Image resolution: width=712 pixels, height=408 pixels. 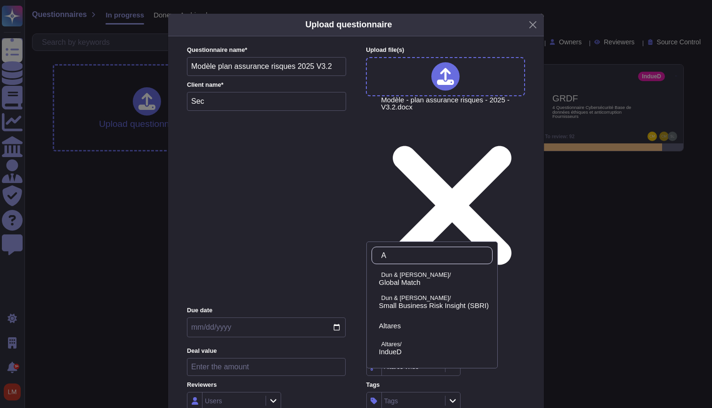 What do you see at coordinates (434, 255) in the screenshot?
I see `input: Search by keywords` at bounding box center [434, 255].